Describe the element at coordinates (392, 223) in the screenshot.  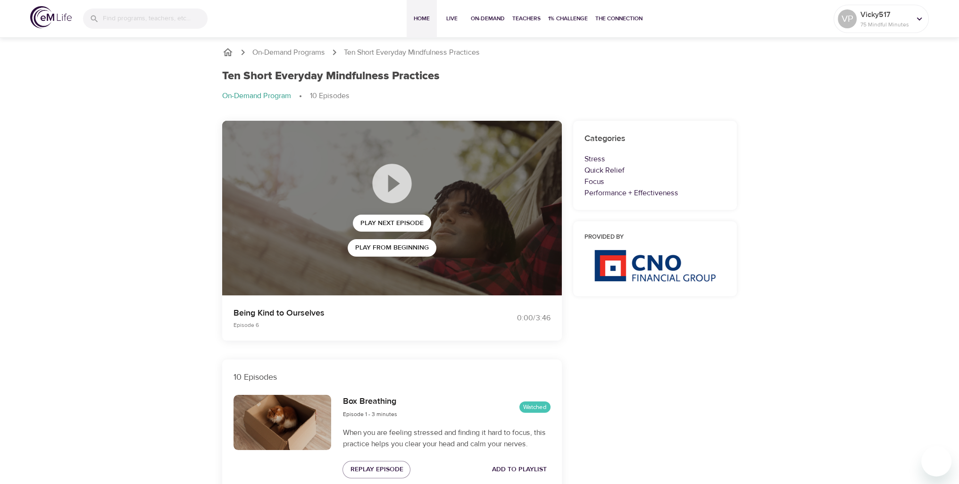
I see `button: Play Next Episode` at that location.